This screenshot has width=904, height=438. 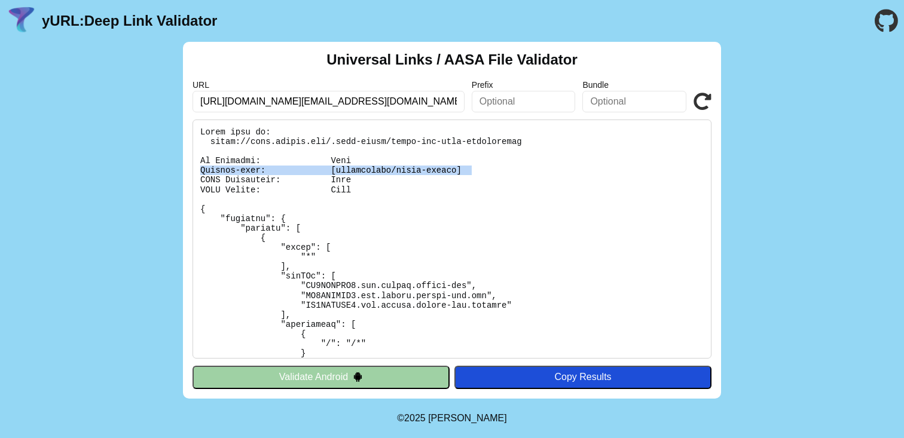 I want to click on h2: Universal Links / AASA File Validator, so click(x=452, y=60).